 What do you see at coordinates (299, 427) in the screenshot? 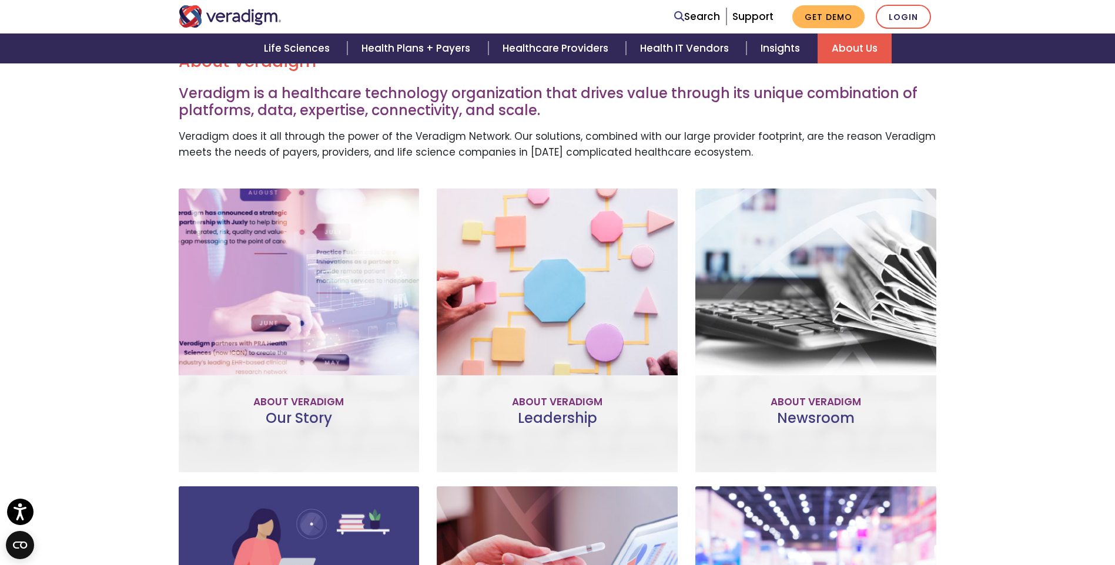
I see `h3: Our Story` at bounding box center [299, 427].